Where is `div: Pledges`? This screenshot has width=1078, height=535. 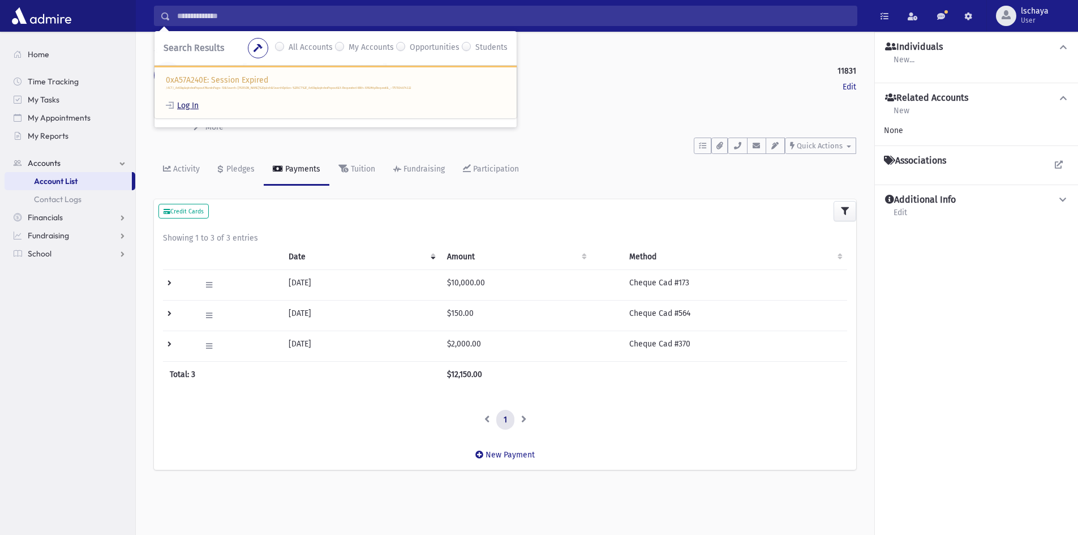
div: Pledges is located at coordinates (239, 169).